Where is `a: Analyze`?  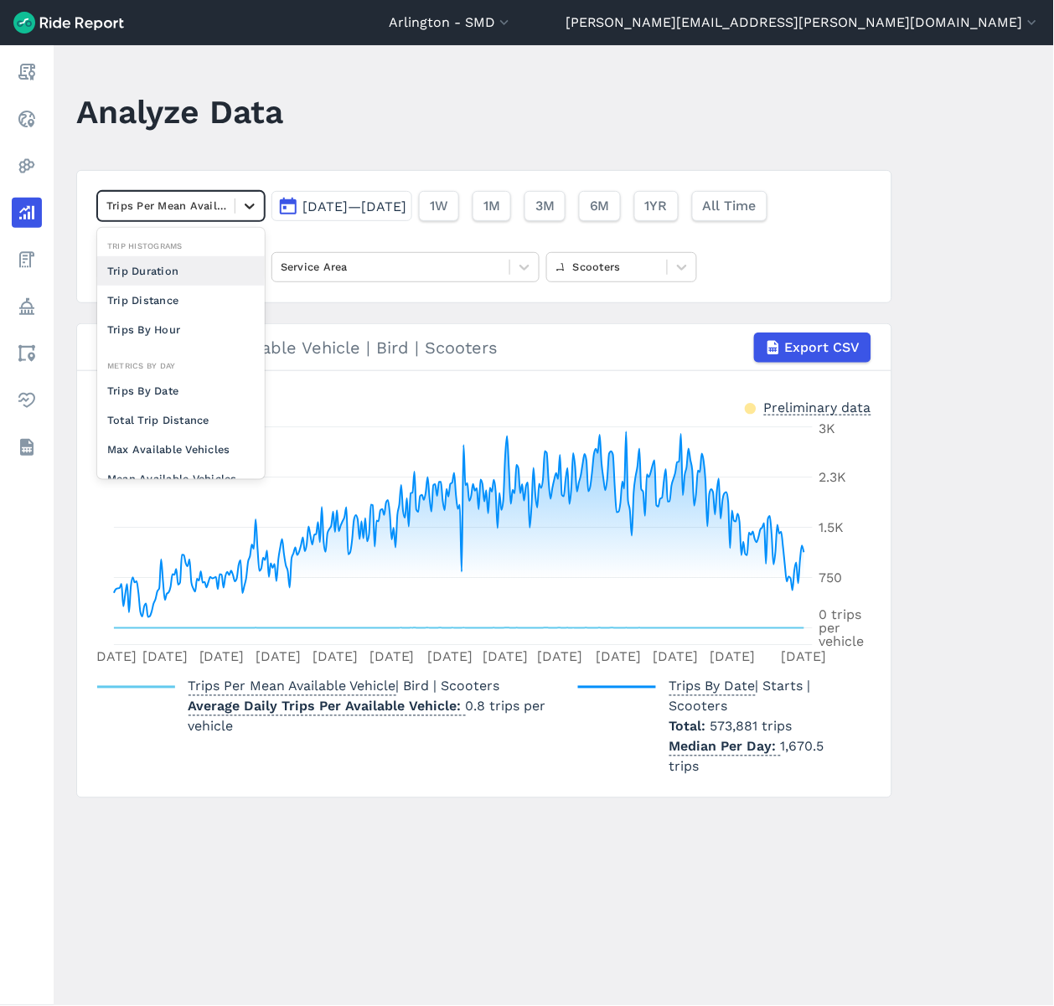 a: Analyze is located at coordinates (27, 213).